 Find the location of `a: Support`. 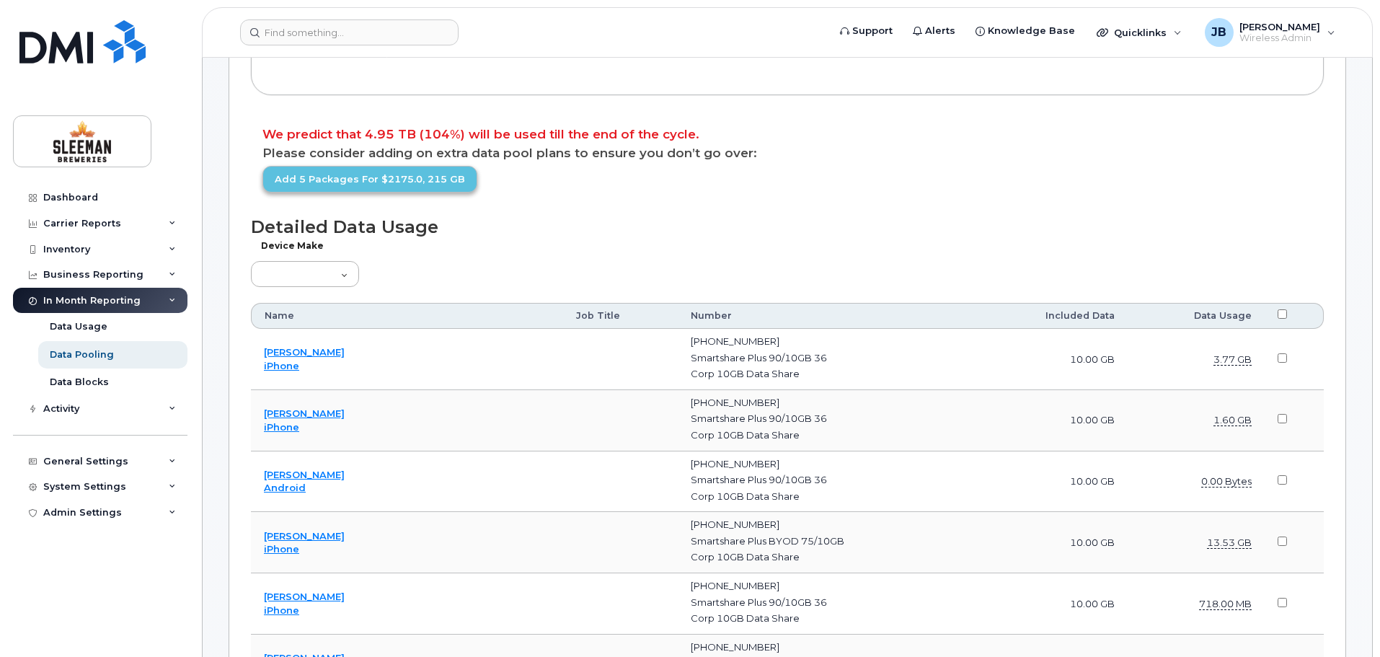

a: Support is located at coordinates (866, 31).